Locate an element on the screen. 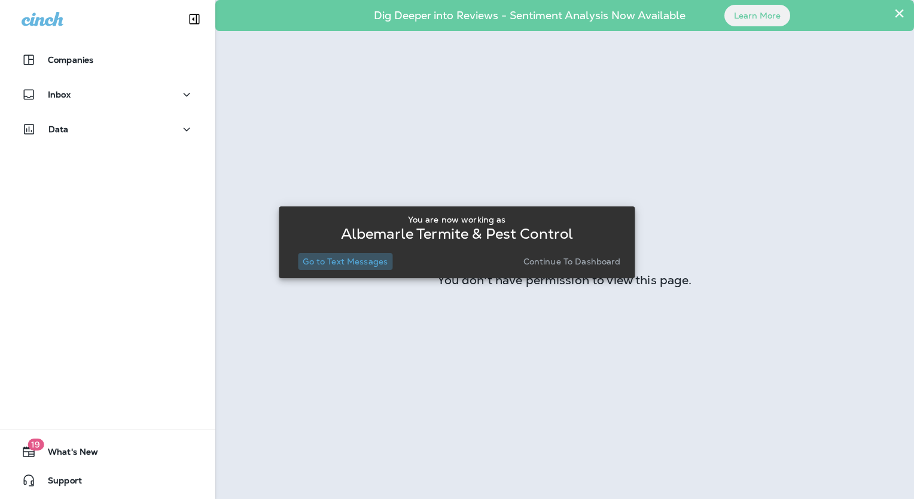  p: Continue to Dashboard is located at coordinates (572, 261).